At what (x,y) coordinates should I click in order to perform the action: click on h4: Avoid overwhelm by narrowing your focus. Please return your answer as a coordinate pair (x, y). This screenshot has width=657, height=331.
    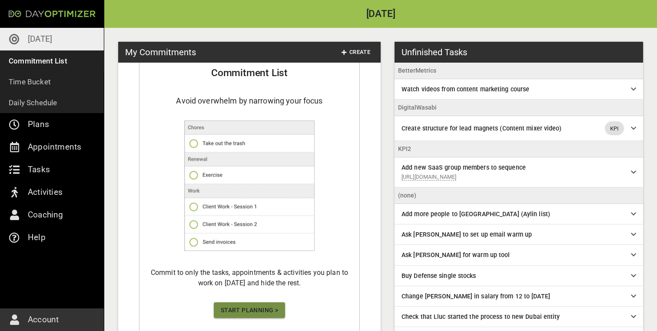
    Looking at the image, I should click on (249, 100).